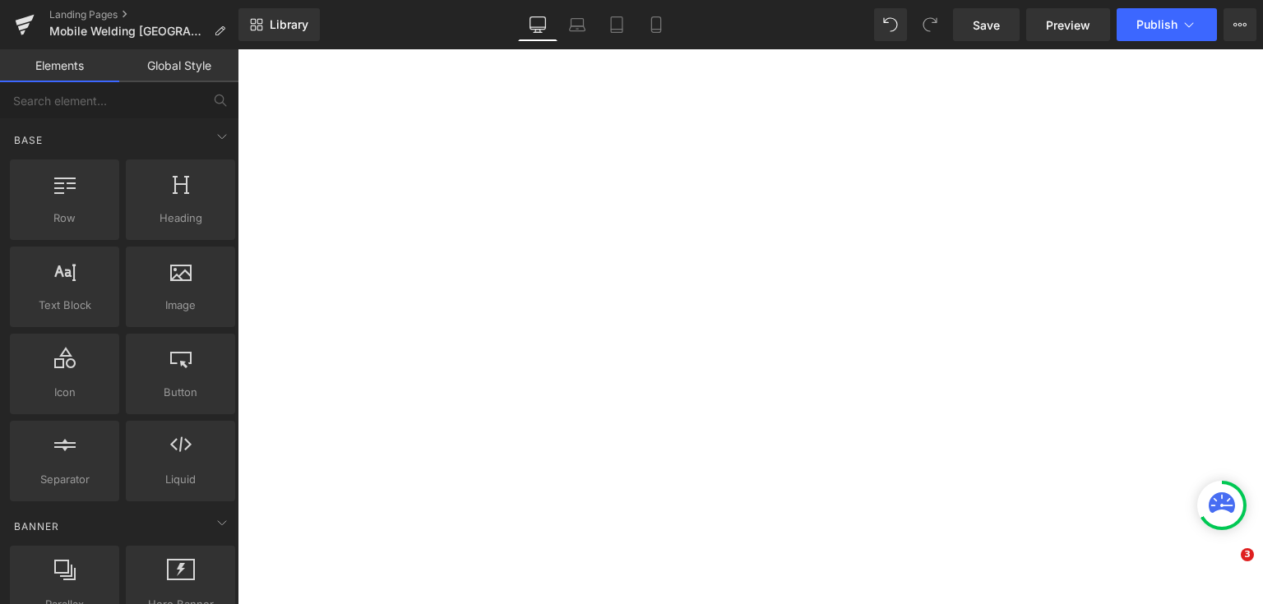 The width and height of the screenshot is (1263, 604). Describe the element at coordinates (64, 392) in the screenshot. I see `span: Icon` at that location.